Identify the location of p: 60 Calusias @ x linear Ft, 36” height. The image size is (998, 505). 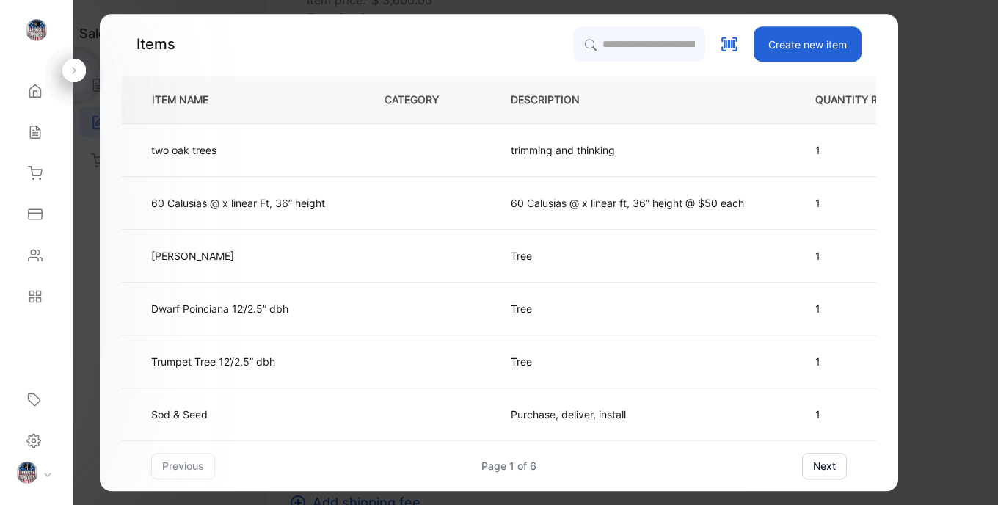
(238, 203).